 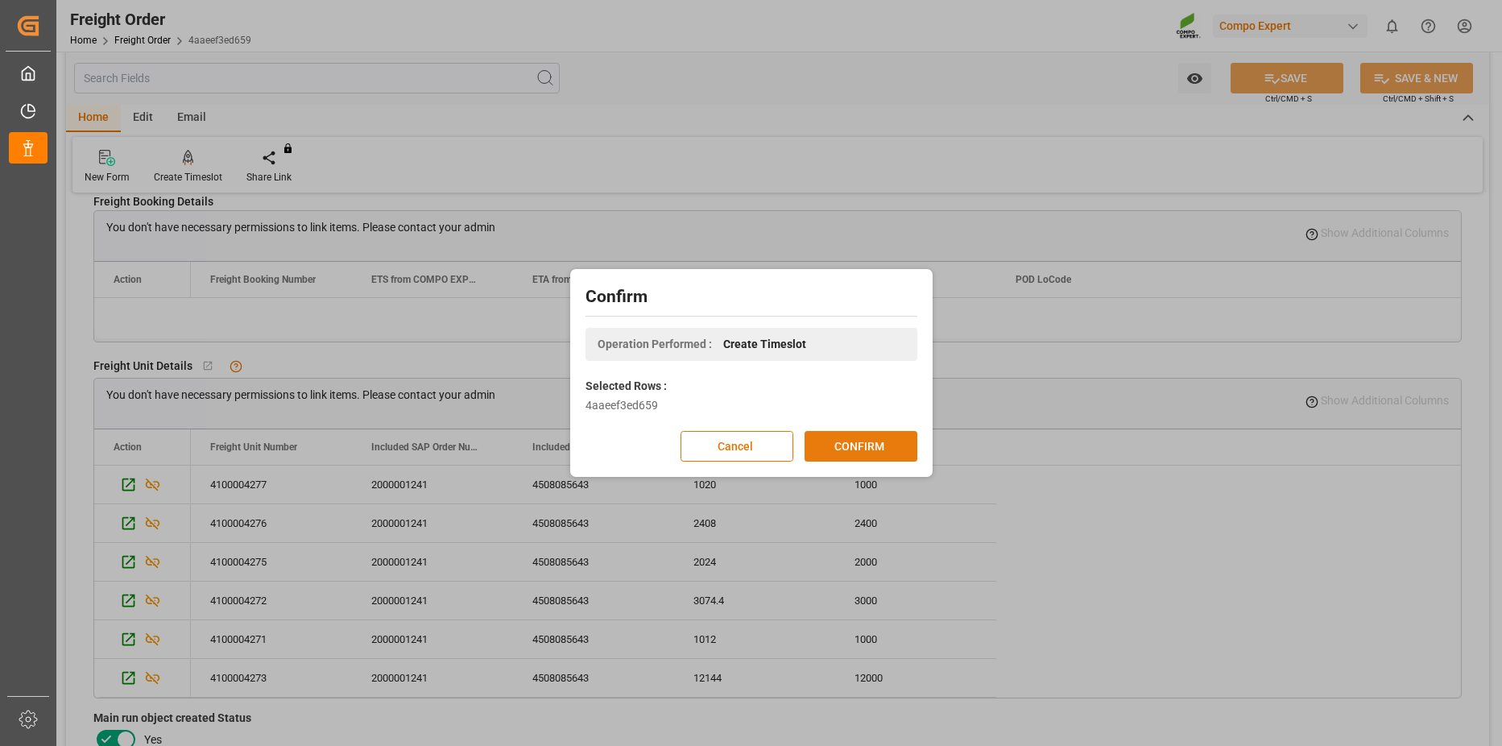 What do you see at coordinates (737, 446) in the screenshot?
I see `button: Cancel` at bounding box center [737, 446].